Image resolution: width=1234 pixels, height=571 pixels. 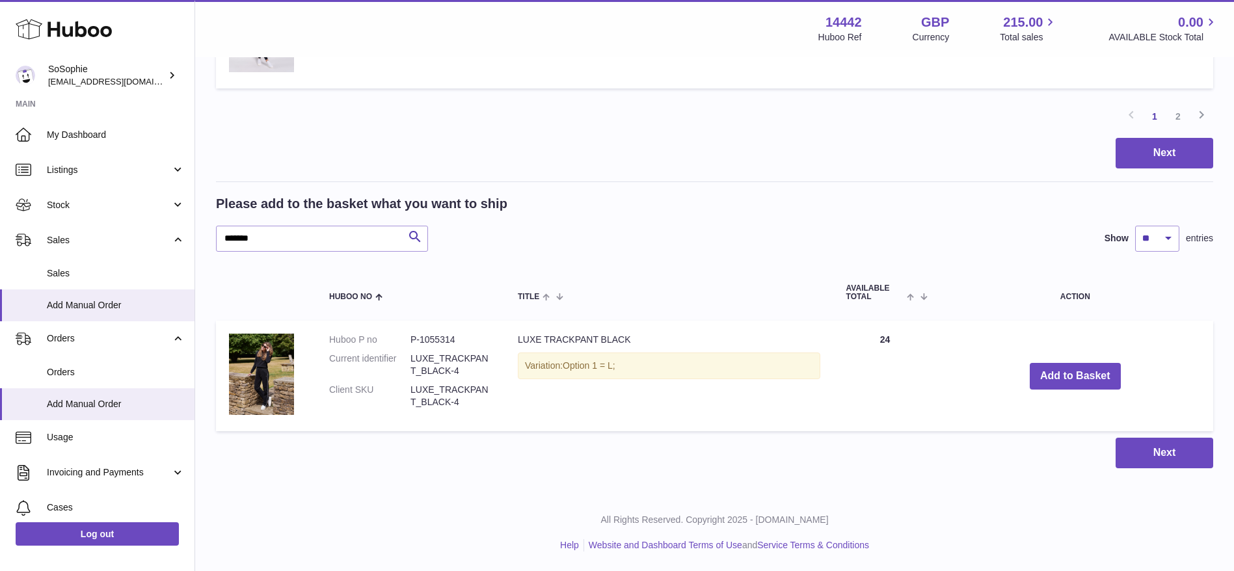 I want to click on div: SoSophie, so click(x=107, y=75).